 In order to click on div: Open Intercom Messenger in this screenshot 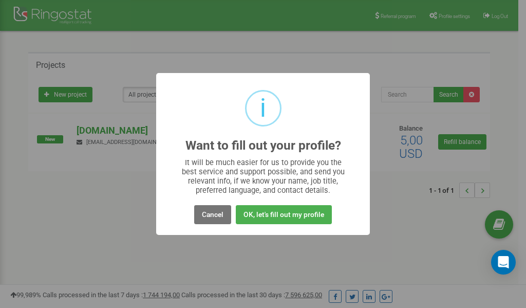, I will do `click(504, 262)`.